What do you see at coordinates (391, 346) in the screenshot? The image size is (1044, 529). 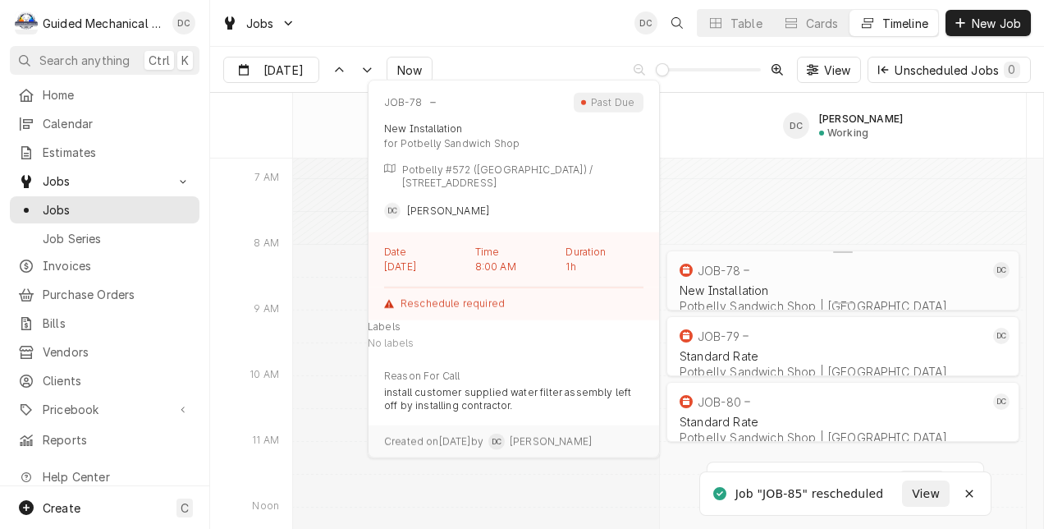 I see `span: No labels` at bounding box center [391, 346].